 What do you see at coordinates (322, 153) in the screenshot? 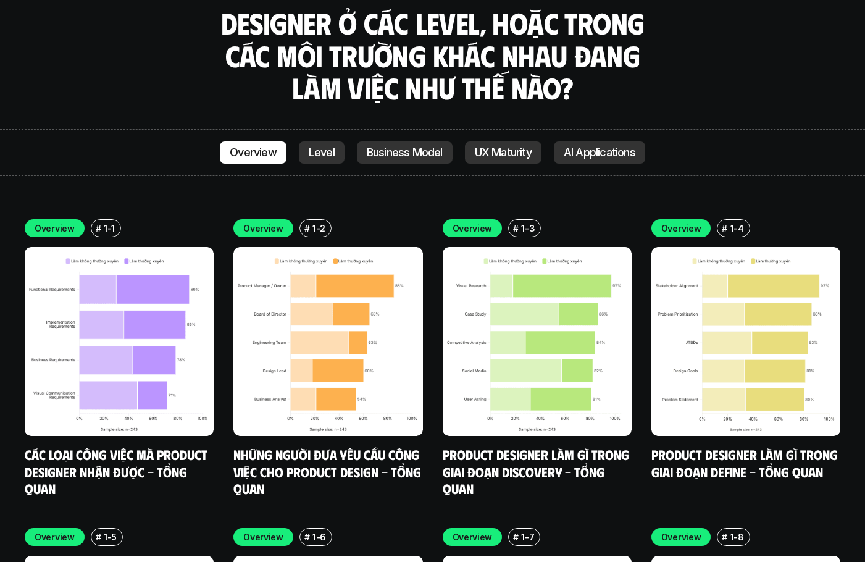
I see `a: Level` at bounding box center [322, 153].